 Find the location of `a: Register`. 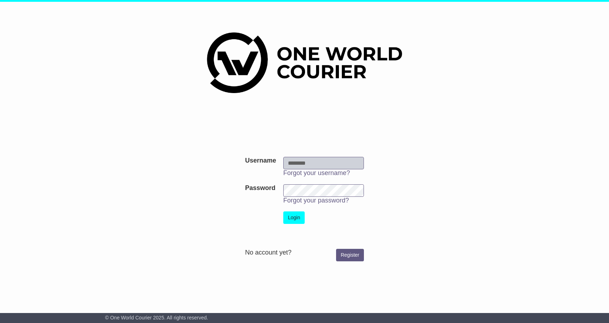

a: Register is located at coordinates (350, 255).